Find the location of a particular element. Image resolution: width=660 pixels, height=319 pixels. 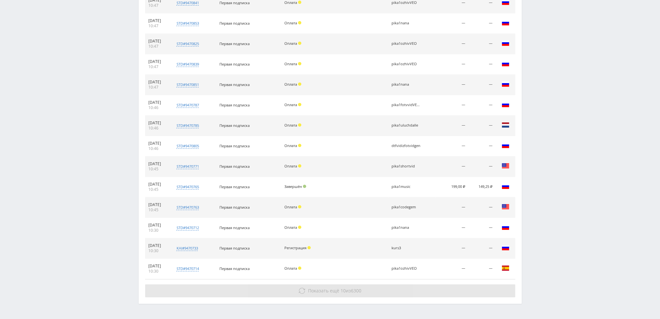

span: 10 is located at coordinates (343, 291).